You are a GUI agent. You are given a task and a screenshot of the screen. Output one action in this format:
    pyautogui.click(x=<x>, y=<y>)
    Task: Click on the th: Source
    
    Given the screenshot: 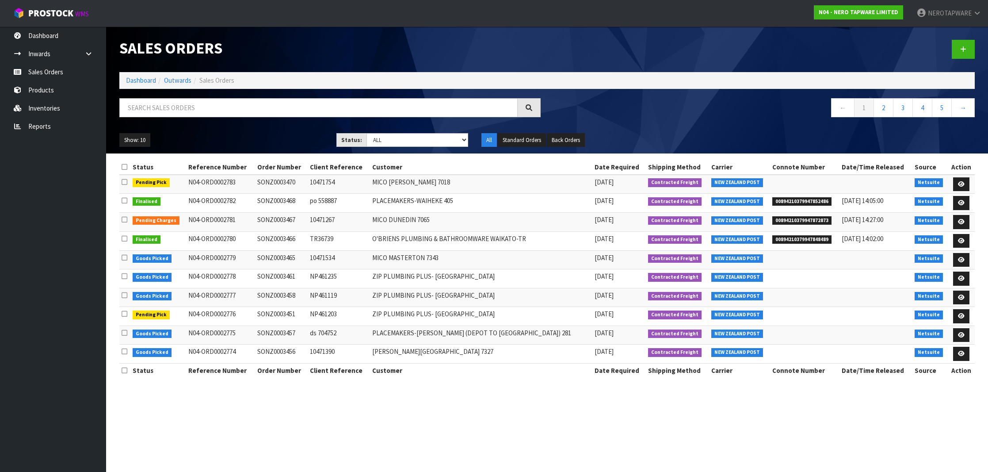 What is the action you would take?
    pyautogui.click(x=930, y=370)
    